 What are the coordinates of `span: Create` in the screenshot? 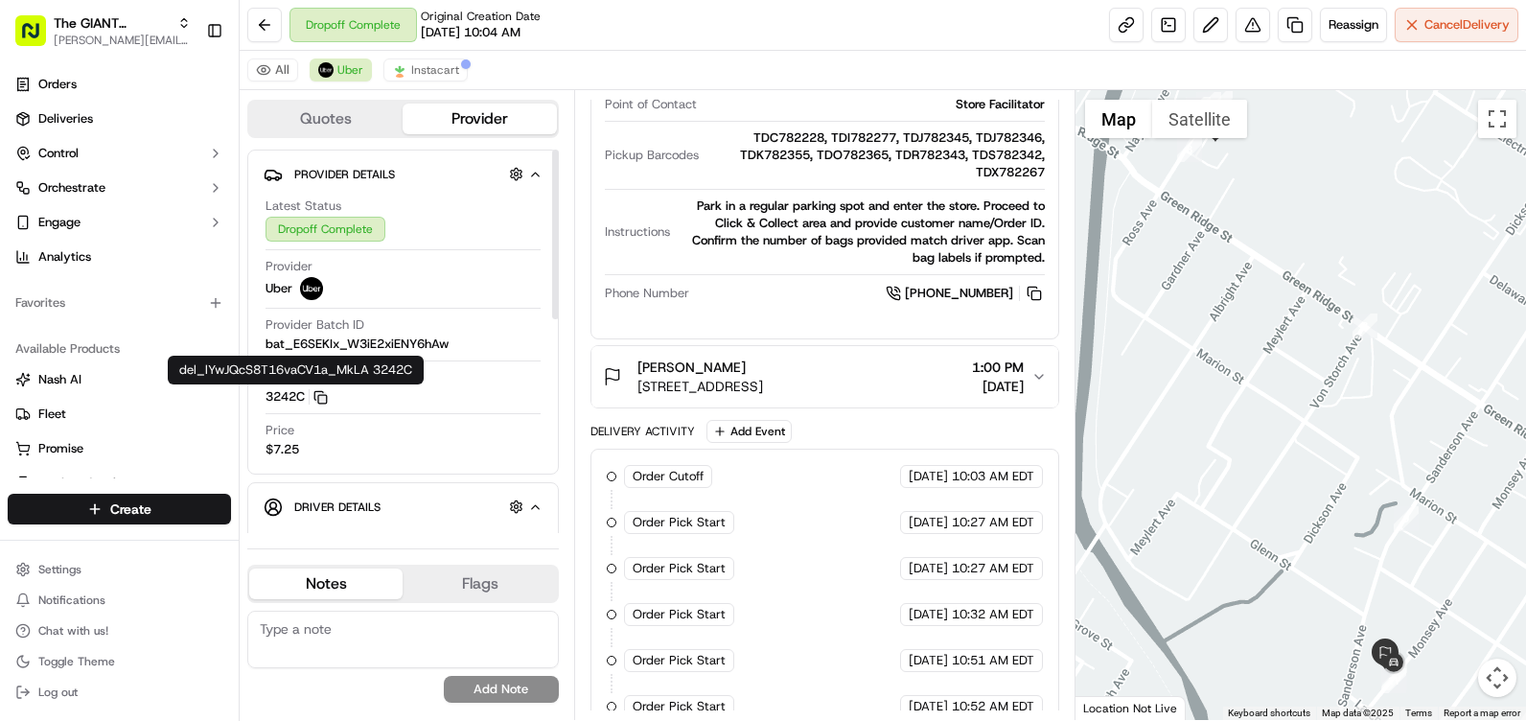 It's located at (130, 509).